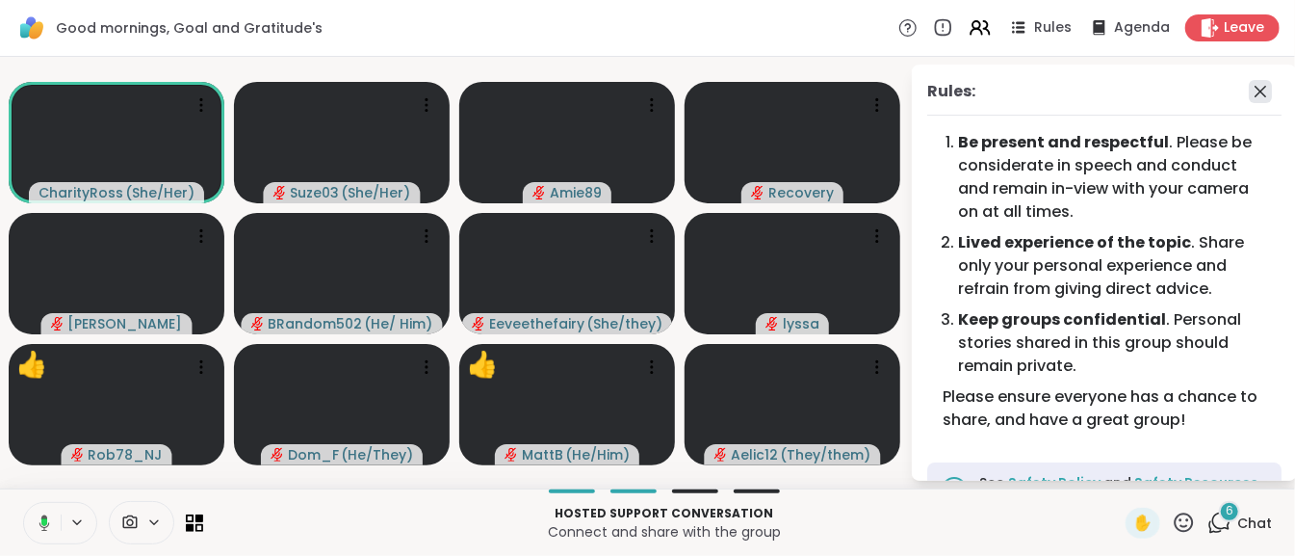 Image resolution: width=1295 pixels, height=556 pixels. Describe the element at coordinates (1125, 492) in the screenshot. I see `div: See and for more information and resources.` at that location.